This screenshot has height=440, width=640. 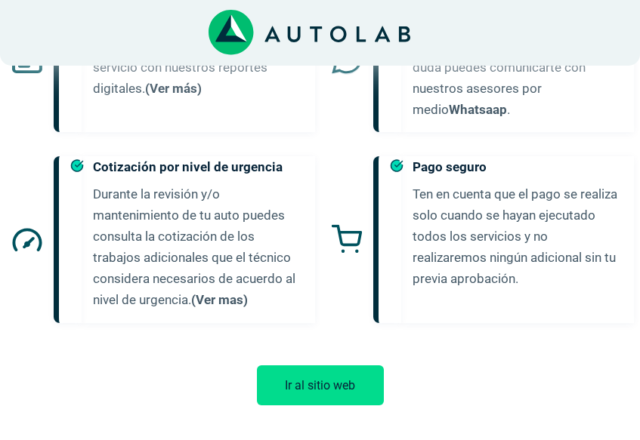 I want to click on button: Ir al sitio web, so click(x=320, y=385).